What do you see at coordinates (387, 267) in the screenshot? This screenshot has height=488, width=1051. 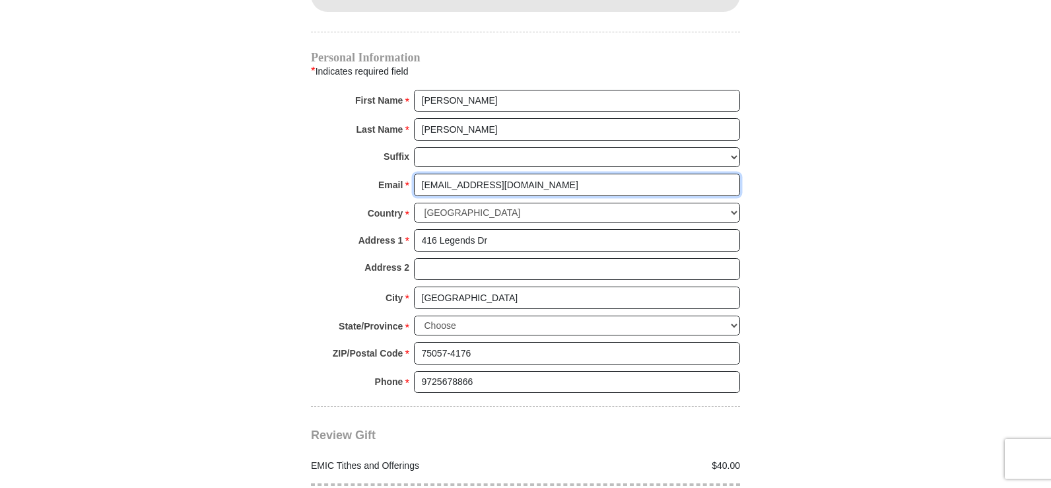 I see `strong: Address 2` at bounding box center [387, 267].